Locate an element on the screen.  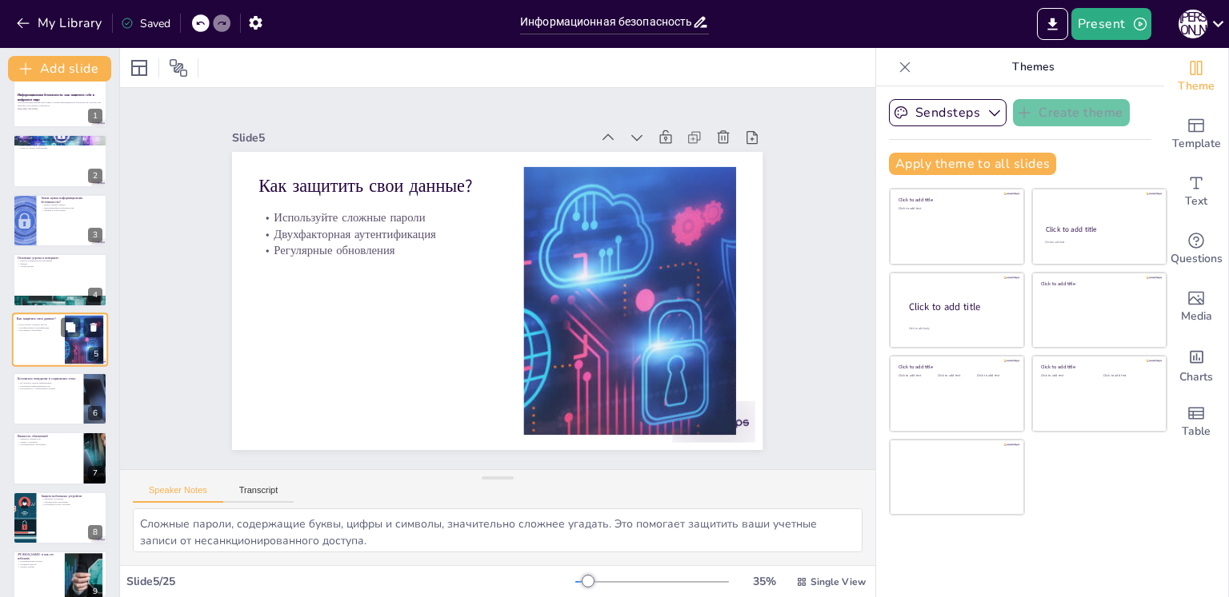
button: Delete Slide is located at coordinates (94, 327).